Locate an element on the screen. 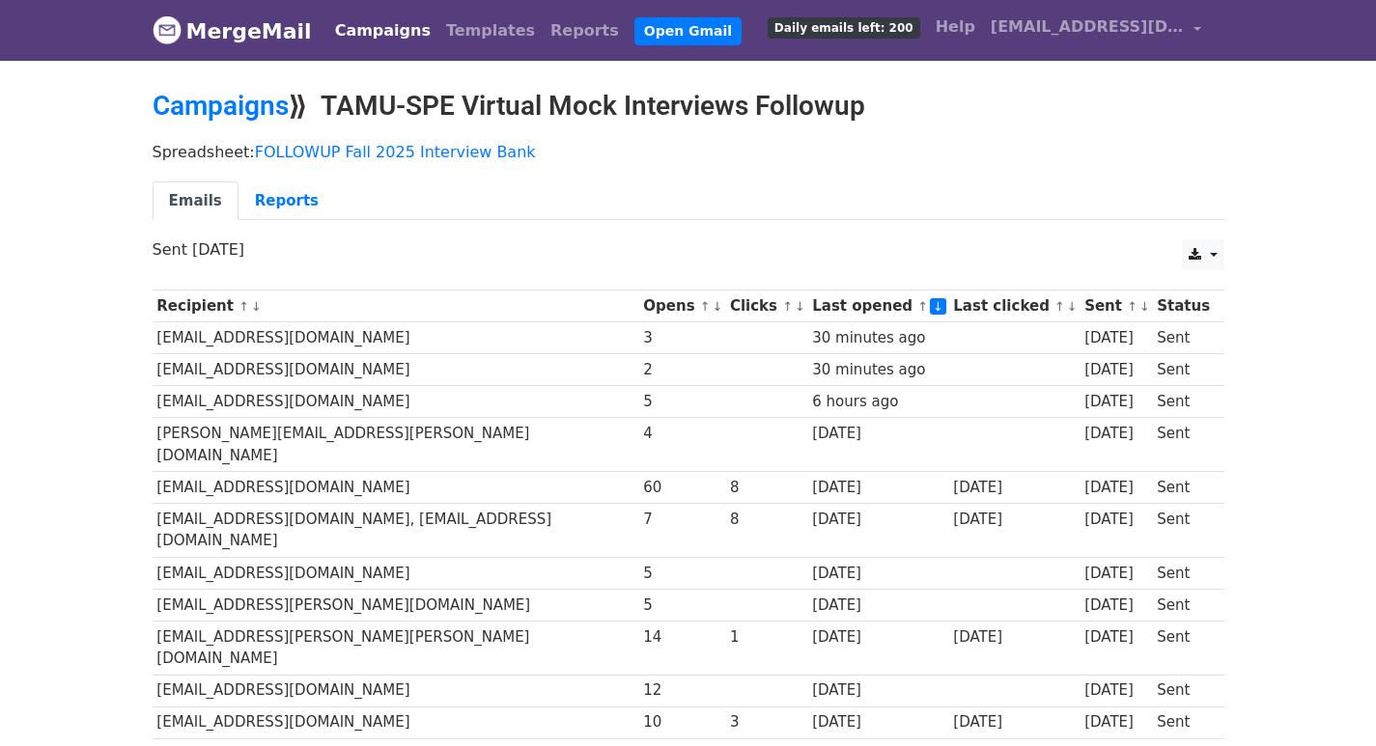 The width and height of the screenshot is (1376, 746). th: Opens is located at coordinates (683, 306).